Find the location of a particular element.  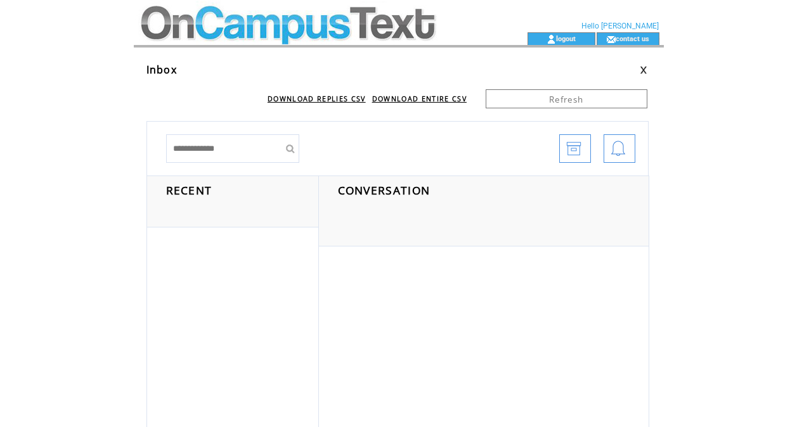

img: account_icon.gif is located at coordinates (551, 39).